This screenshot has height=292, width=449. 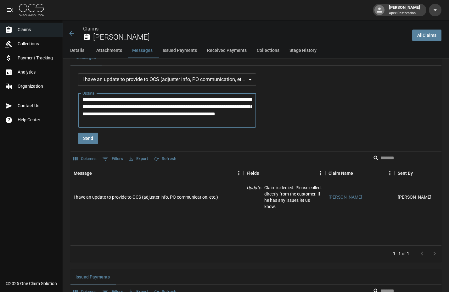 I want to click on a: AllClaims, so click(x=426, y=35).